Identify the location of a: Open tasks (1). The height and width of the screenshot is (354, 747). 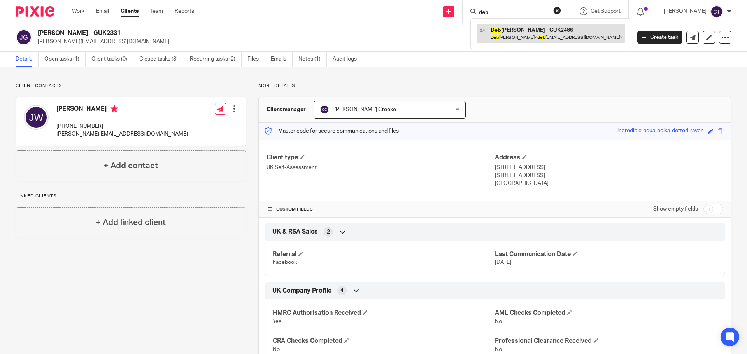
(65, 59).